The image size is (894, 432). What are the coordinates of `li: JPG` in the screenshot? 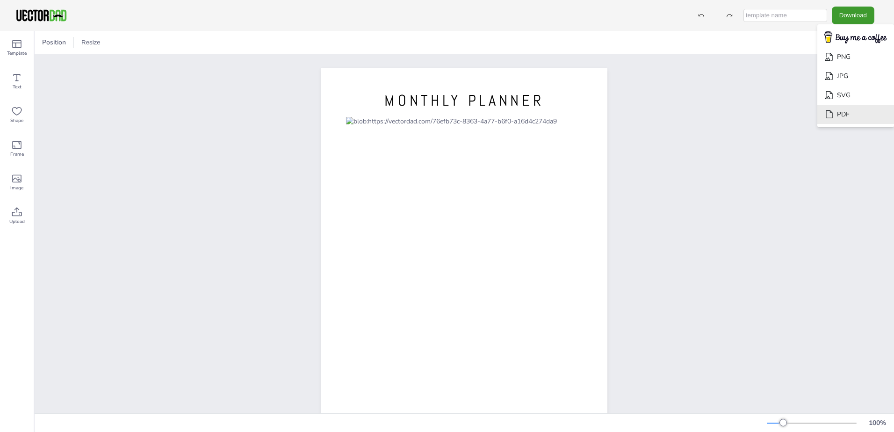 It's located at (855, 76).